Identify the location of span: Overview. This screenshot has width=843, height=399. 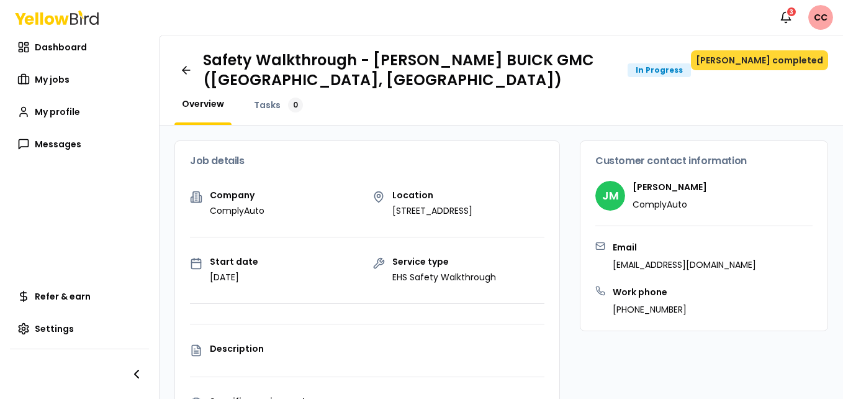
(203, 104).